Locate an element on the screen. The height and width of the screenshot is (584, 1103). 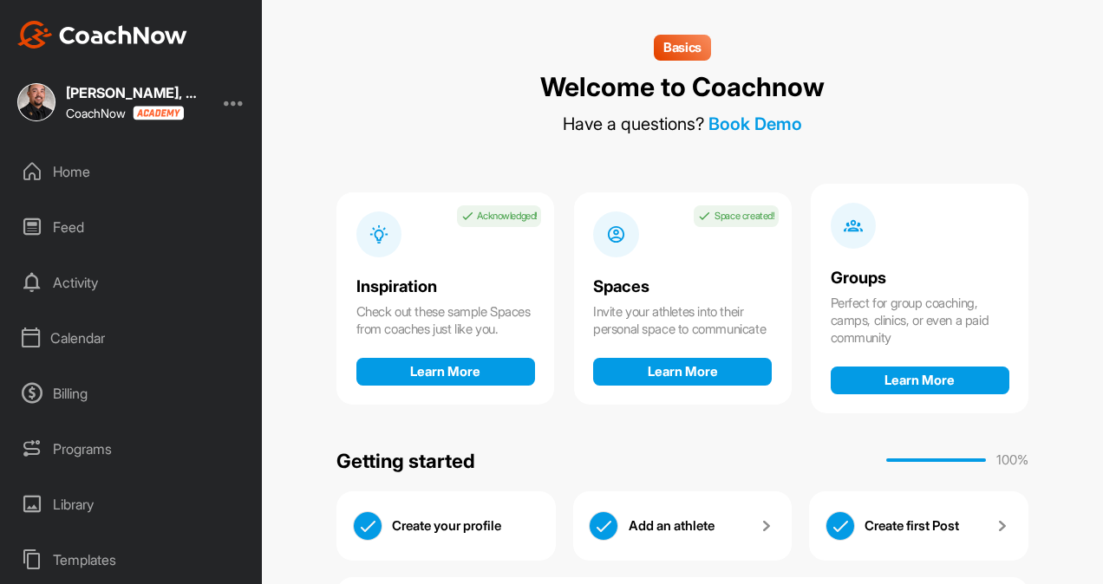
div: Check out these sample Spaces from coaches just like you. is located at coordinates (446, 321).